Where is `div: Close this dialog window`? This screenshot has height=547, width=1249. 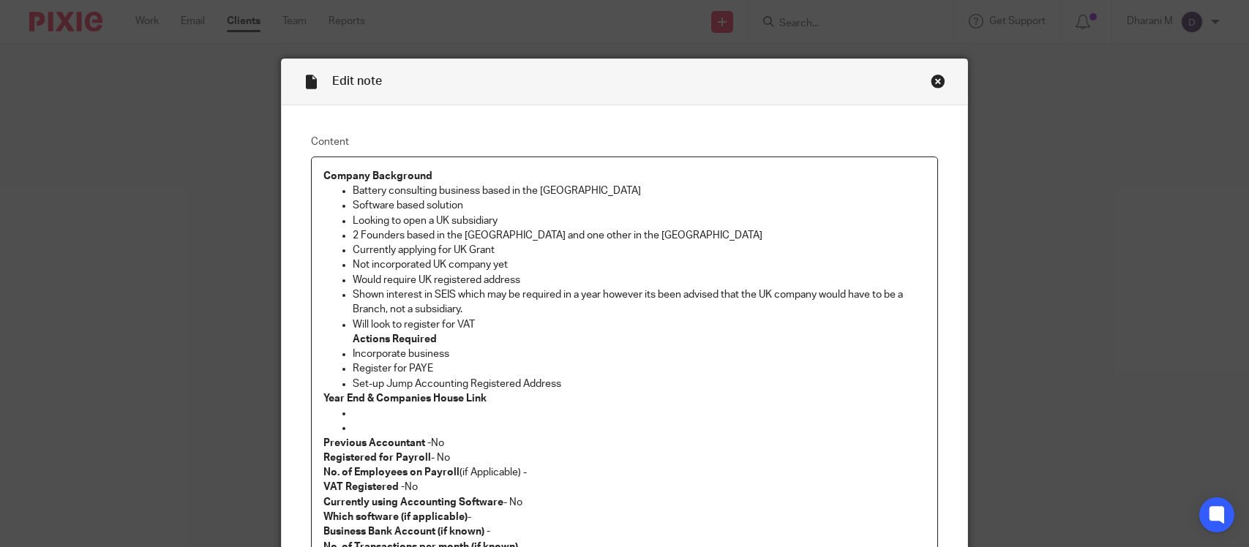 div: Close this dialog window is located at coordinates (938, 81).